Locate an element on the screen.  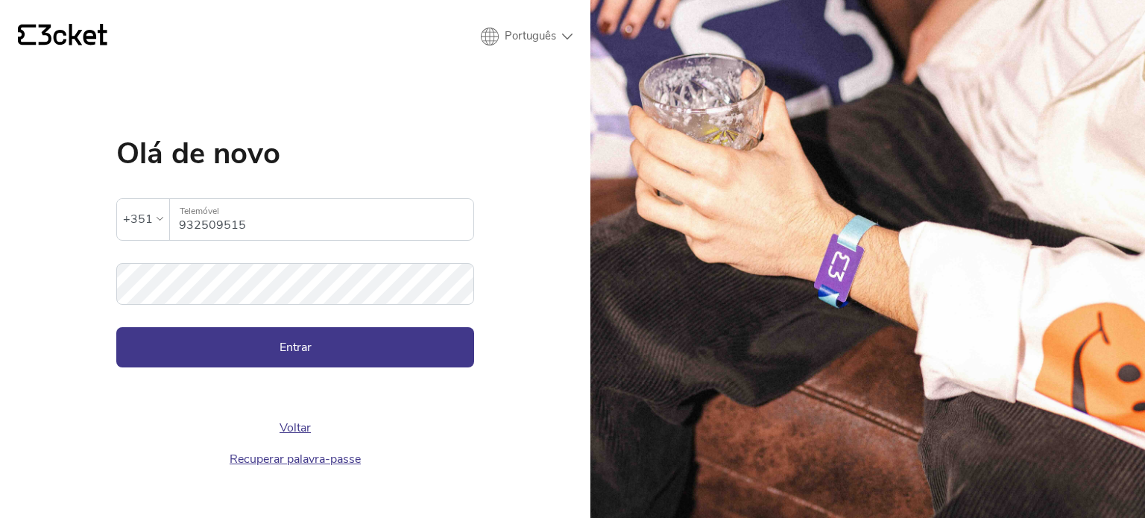
input: Telemóvel is located at coordinates (326, 219).